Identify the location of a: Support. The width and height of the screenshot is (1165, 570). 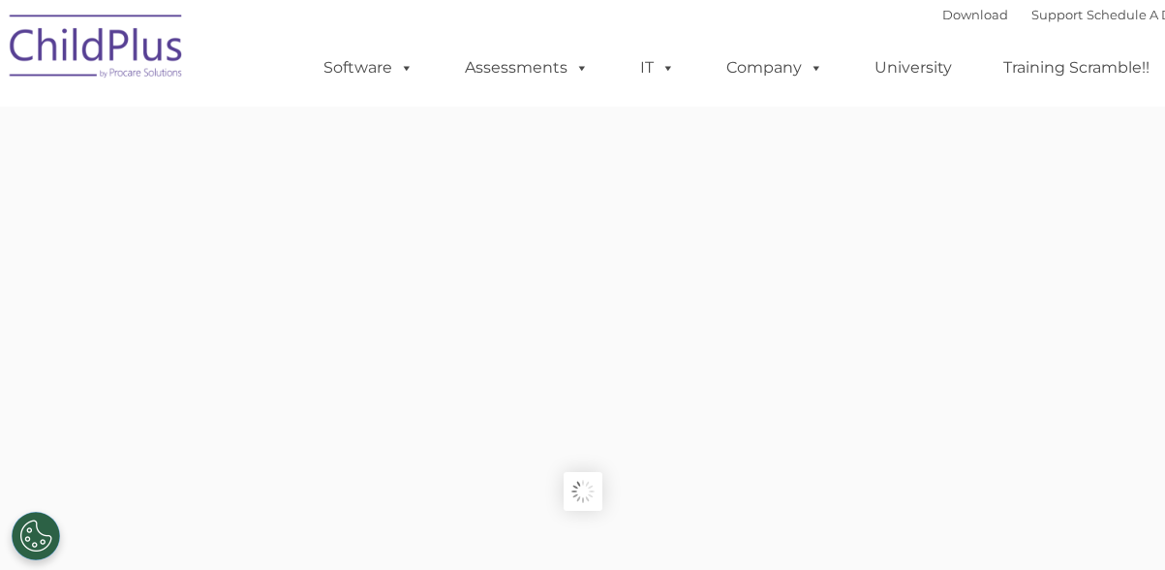
(1057, 15).